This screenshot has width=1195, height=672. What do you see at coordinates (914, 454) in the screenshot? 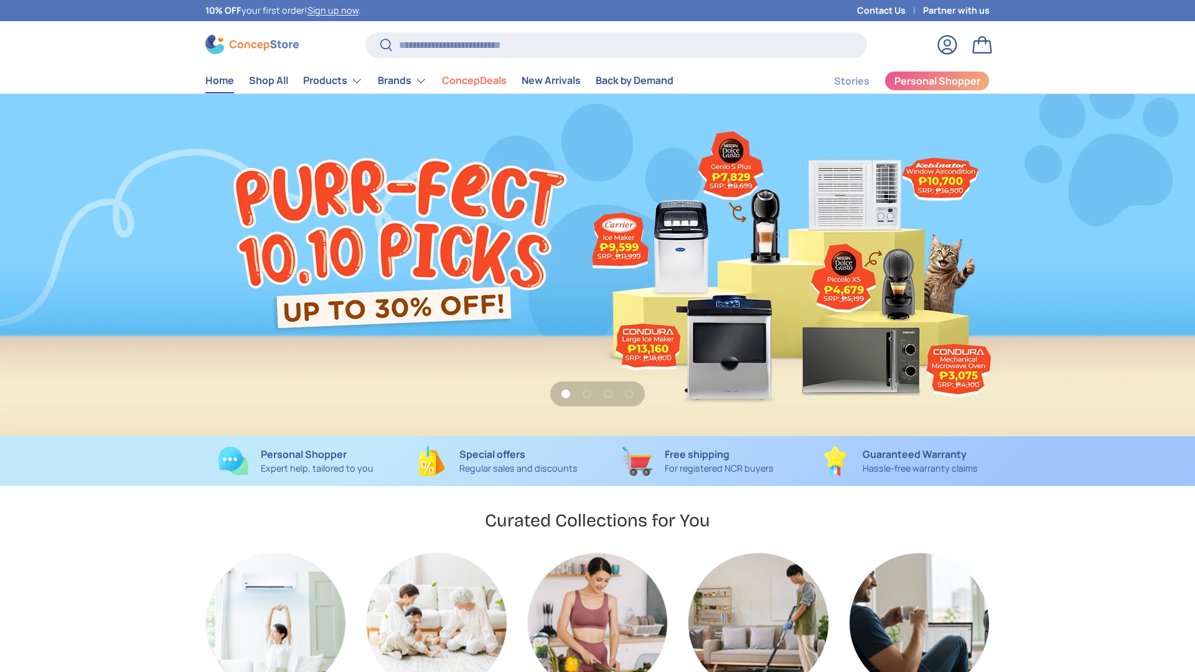
I see `strong: Guaranteed Warranty` at bounding box center [914, 454].